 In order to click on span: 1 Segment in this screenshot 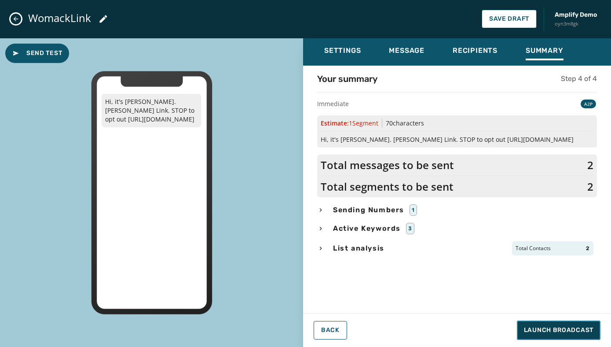, I will do `click(364, 123)`.